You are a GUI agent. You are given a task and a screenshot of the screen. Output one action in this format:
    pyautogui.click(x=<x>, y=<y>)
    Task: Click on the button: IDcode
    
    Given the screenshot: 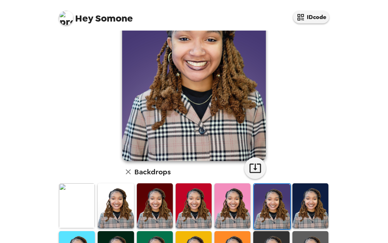 What is the action you would take?
    pyautogui.click(x=311, y=17)
    